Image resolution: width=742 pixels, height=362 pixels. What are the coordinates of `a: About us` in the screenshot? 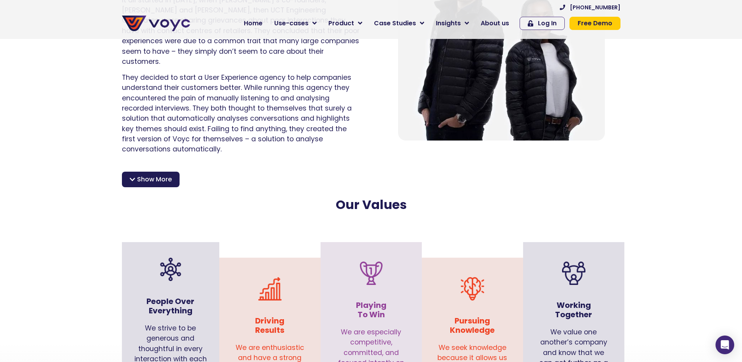 It's located at (495, 23).